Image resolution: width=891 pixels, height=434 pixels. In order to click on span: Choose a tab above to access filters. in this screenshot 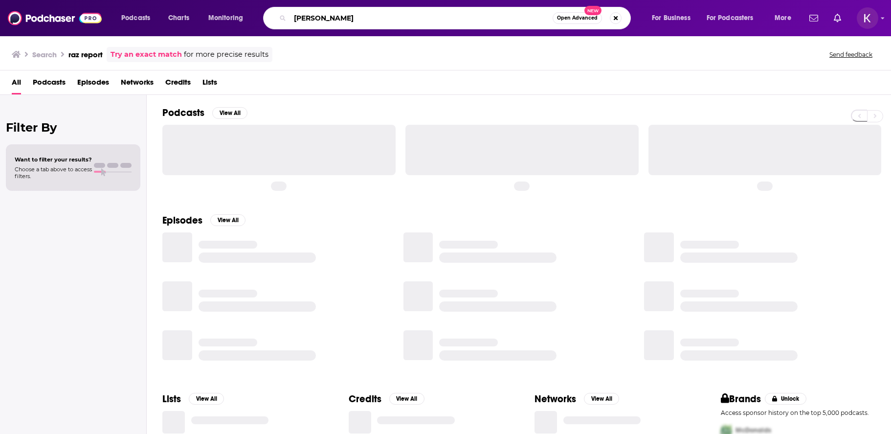, I will do `click(53, 173)`.